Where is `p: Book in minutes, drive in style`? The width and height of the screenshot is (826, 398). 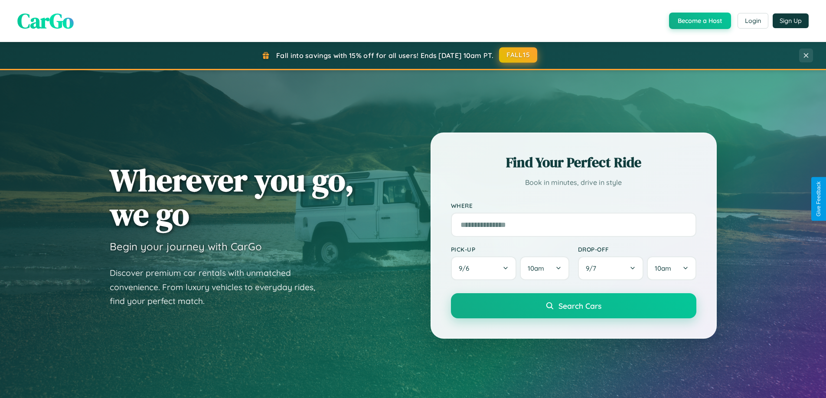
p: Book in minutes, drive in style is located at coordinates (573, 182).